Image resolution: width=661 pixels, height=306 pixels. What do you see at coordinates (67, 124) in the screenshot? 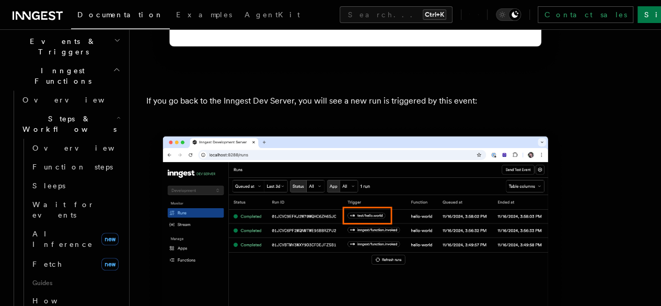
I see `span: Steps & Workflows` at bounding box center [67, 124].